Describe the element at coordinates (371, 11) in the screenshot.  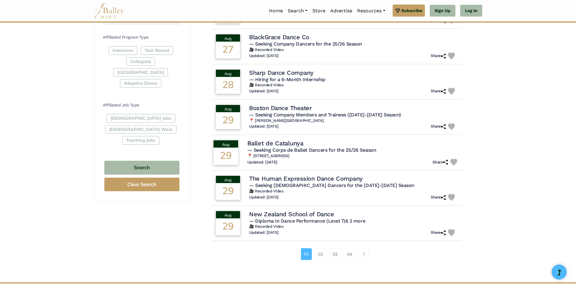
I see `a: Resources` at that location.